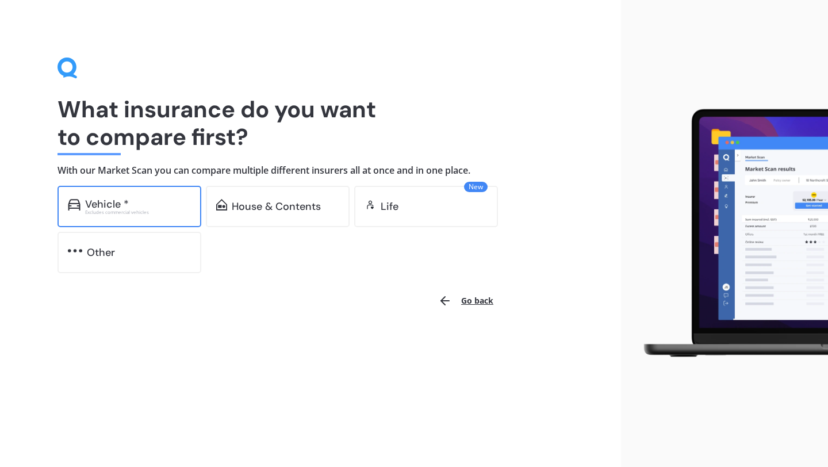 The height and width of the screenshot is (467, 828). I want to click on div: Excludes commercial vehicles, so click(138, 212).